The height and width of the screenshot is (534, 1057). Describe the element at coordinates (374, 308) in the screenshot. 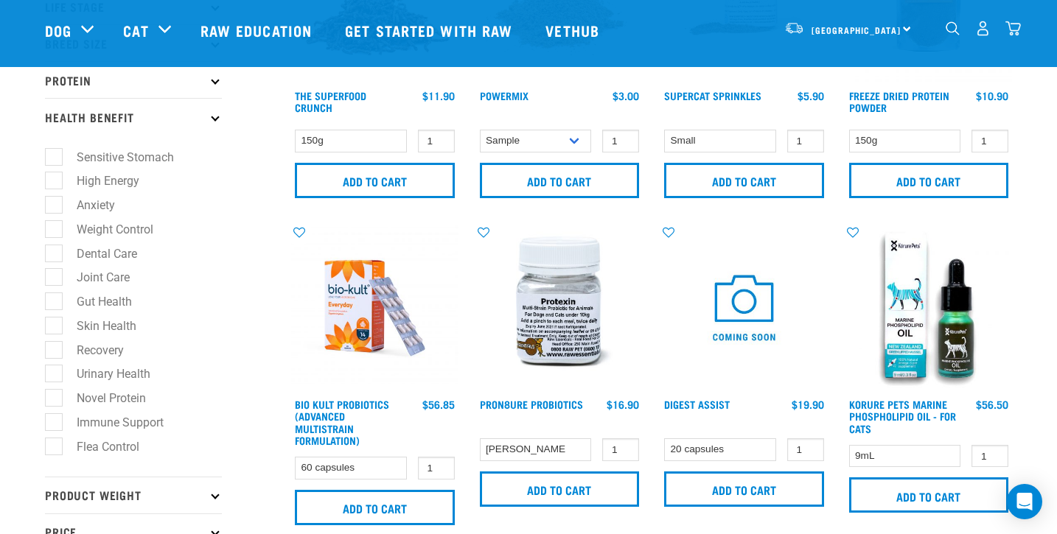

I see `img: 2023 AUG RE Product1724` at that location.